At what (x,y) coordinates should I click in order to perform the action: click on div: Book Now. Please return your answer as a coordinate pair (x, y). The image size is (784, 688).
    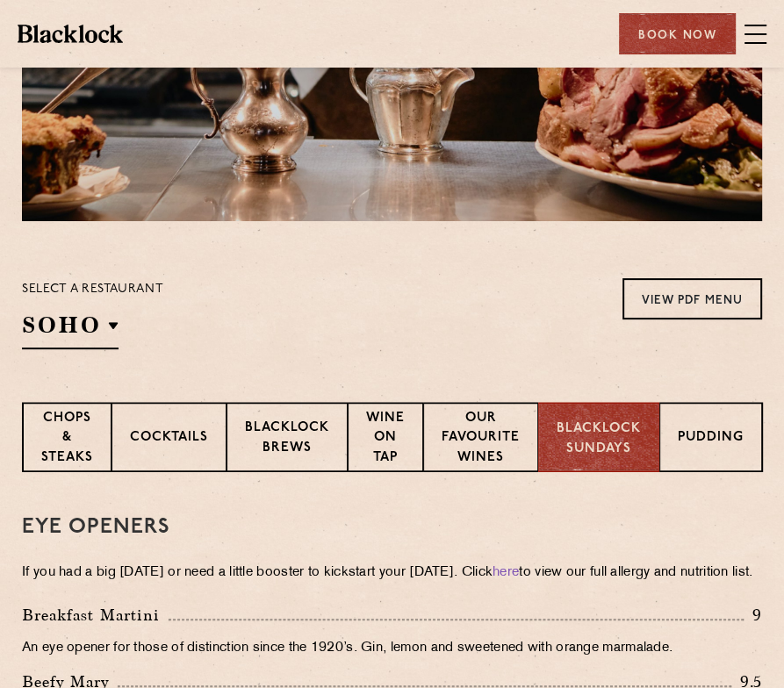
    Looking at the image, I should click on (677, 33).